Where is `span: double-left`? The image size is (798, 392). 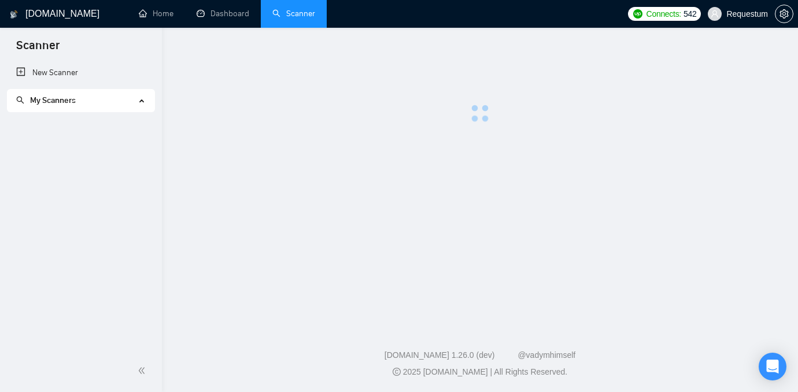
span: double-left is located at coordinates (143, 371).